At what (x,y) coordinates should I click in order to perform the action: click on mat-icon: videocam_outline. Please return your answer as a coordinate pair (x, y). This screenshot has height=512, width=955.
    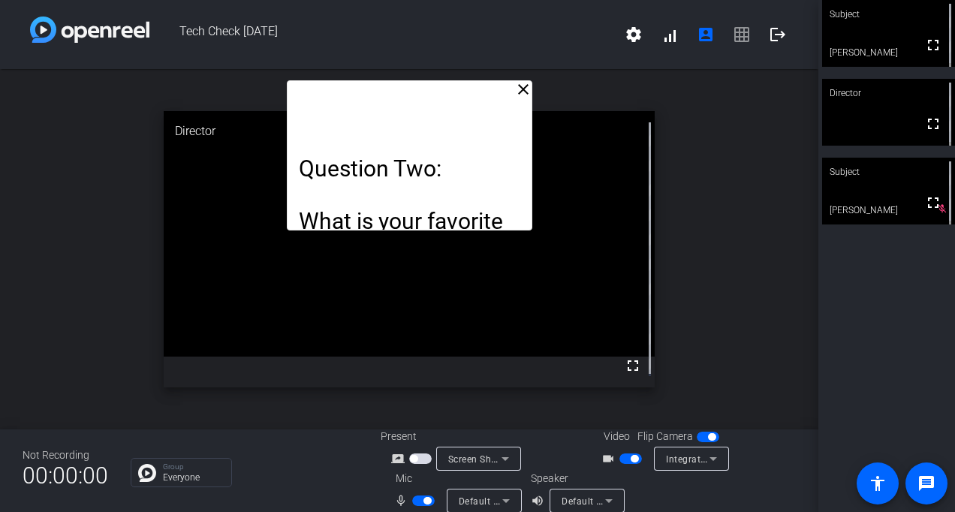
    Looking at the image, I should click on (610, 459).